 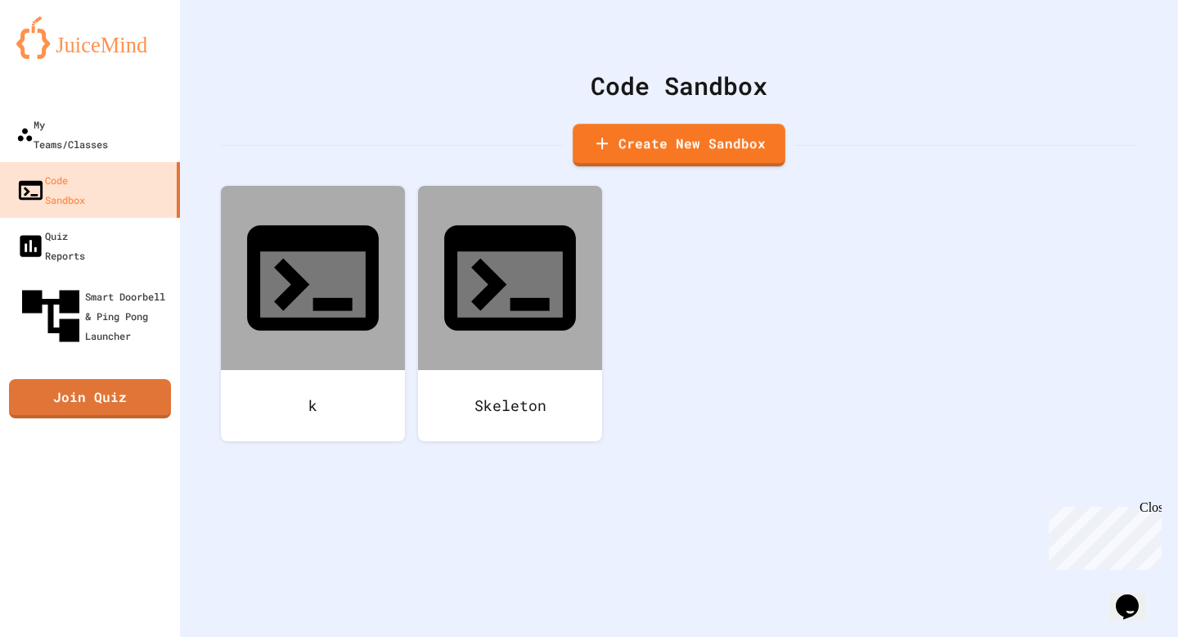 I want to click on a: Join Quiz, so click(x=90, y=399).